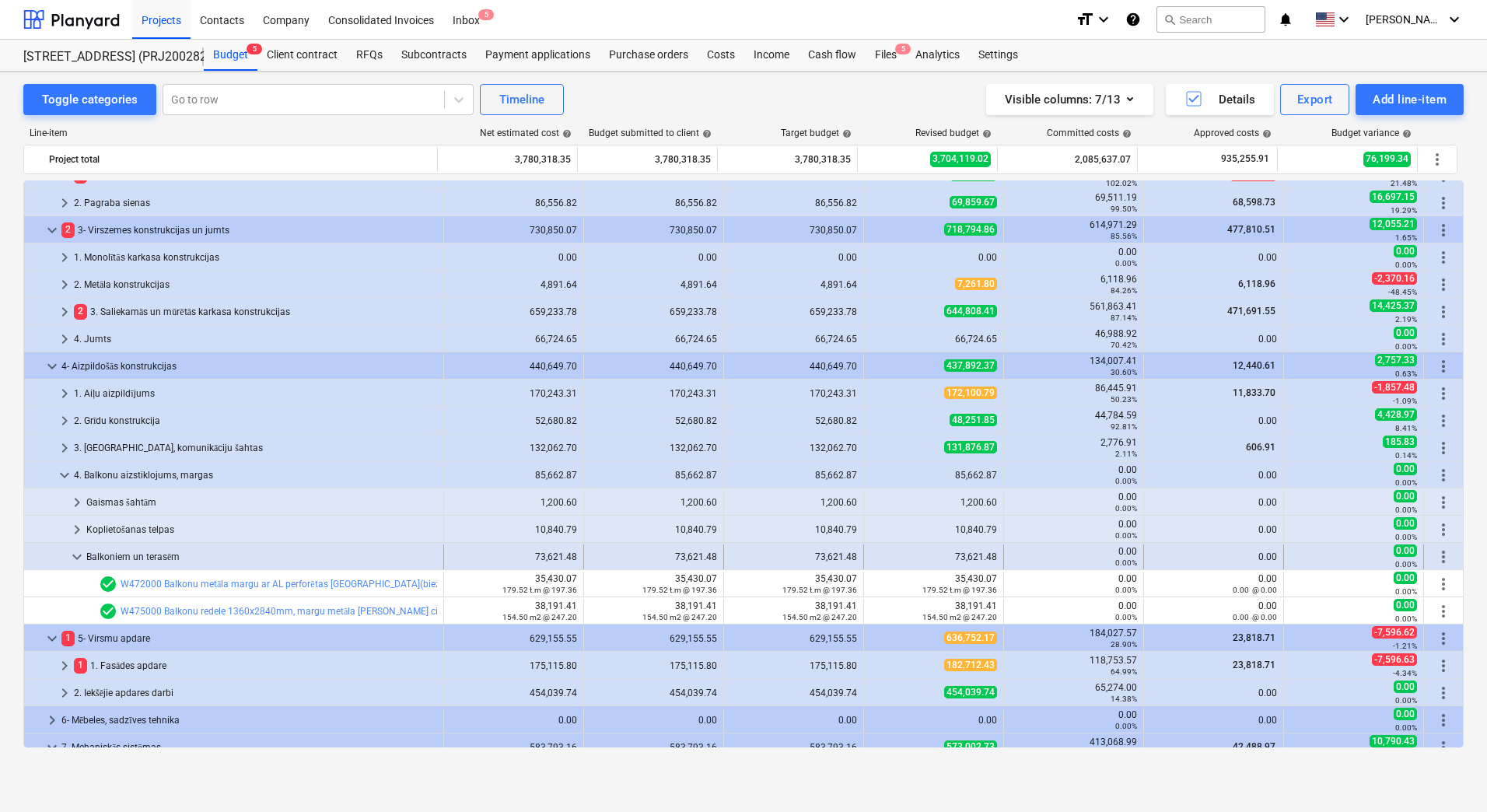 Image resolution: width=1487 pixels, height=812 pixels. What do you see at coordinates (1170, 20) in the screenshot?
I see `span: search` at bounding box center [1170, 20].